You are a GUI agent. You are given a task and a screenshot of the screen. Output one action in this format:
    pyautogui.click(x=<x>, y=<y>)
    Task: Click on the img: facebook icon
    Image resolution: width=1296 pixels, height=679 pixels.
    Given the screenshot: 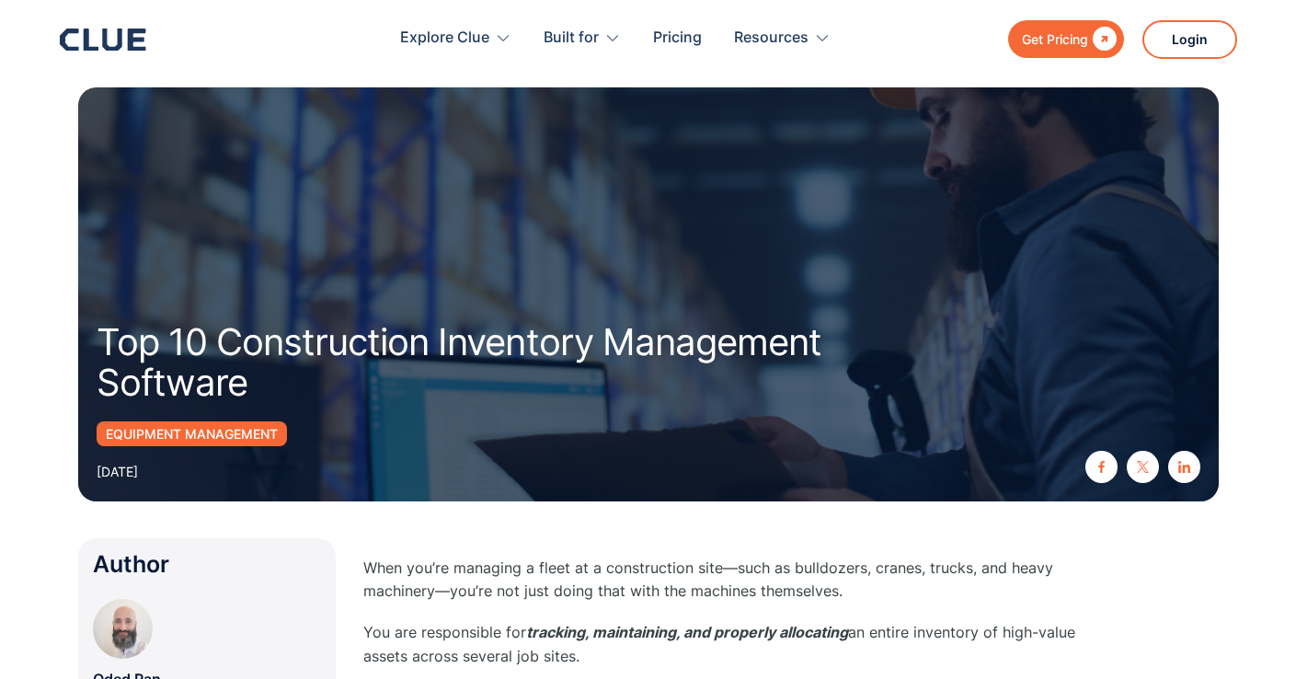 What is the action you would take?
    pyautogui.click(x=1101, y=466)
    